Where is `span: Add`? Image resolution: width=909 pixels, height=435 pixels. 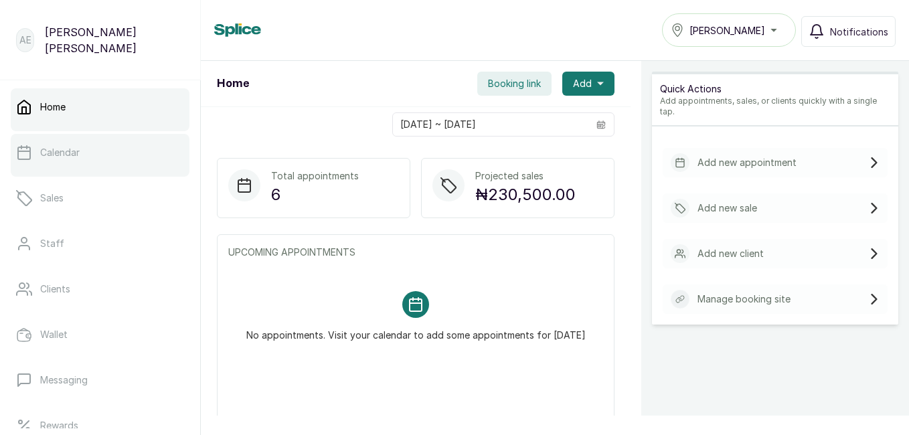
span: Add is located at coordinates (582, 84).